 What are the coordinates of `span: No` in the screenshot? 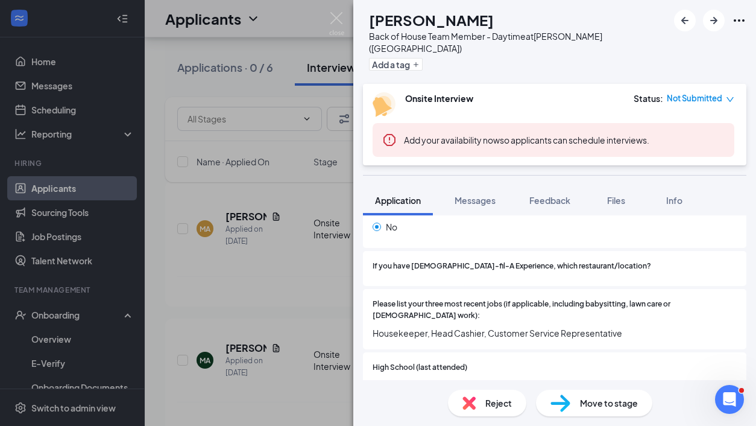 It's located at (391, 227).